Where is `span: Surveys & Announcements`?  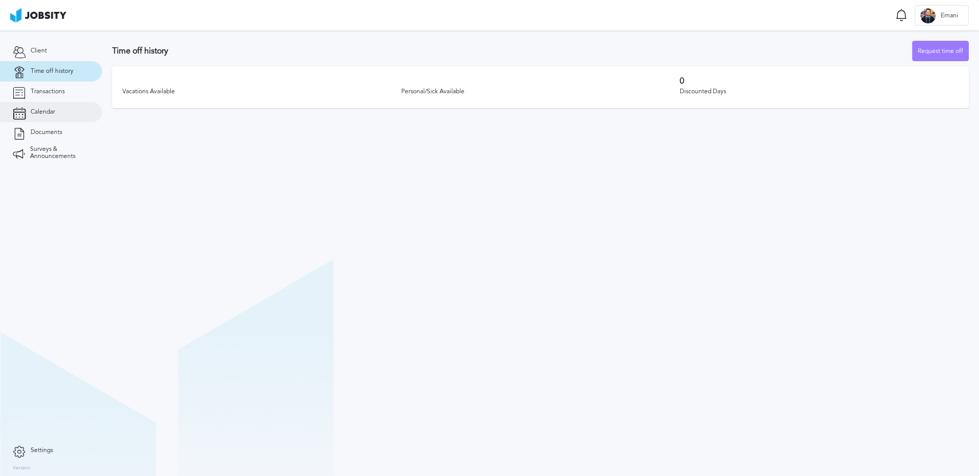
span: Surveys & Announcements is located at coordinates (60, 153).